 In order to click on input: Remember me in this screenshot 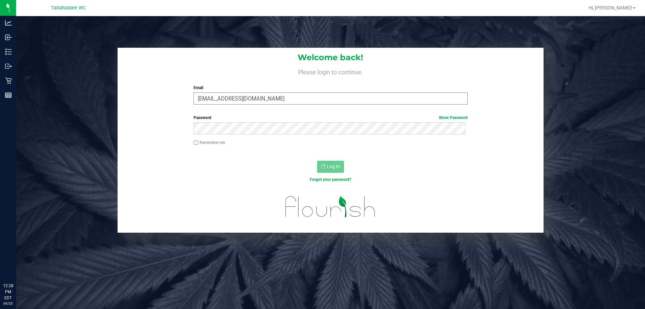, I will do `click(196, 143)`.